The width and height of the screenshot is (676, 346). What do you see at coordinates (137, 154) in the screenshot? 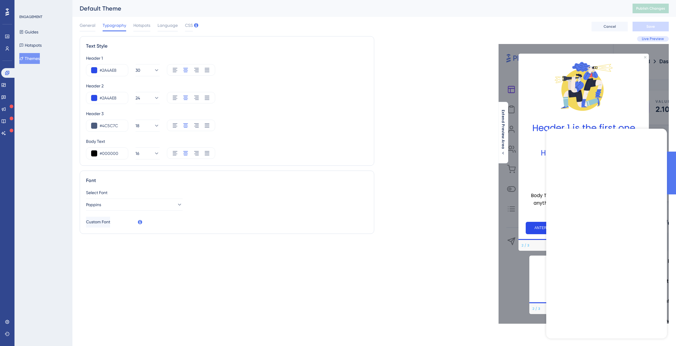
I see `span: 16` at bounding box center [137, 154].